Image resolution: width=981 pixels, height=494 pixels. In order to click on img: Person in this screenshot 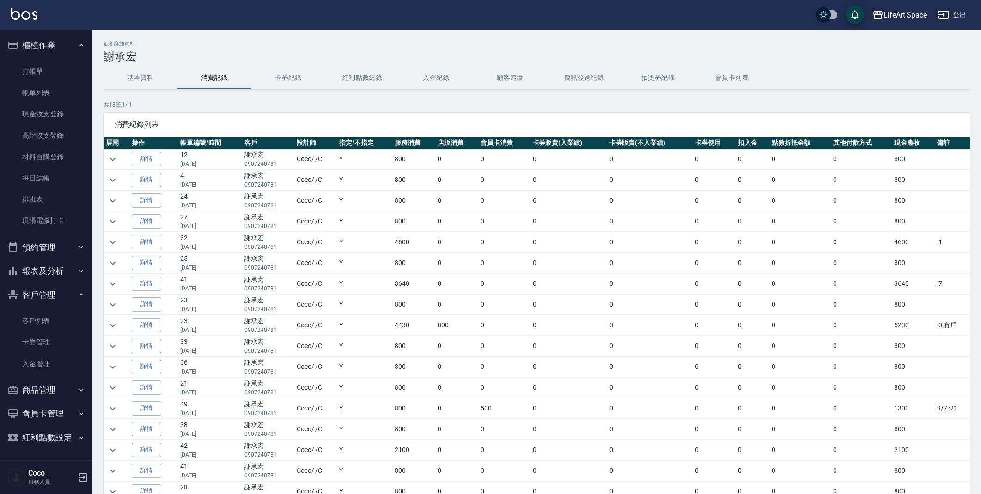, I will do `click(17, 478)`.